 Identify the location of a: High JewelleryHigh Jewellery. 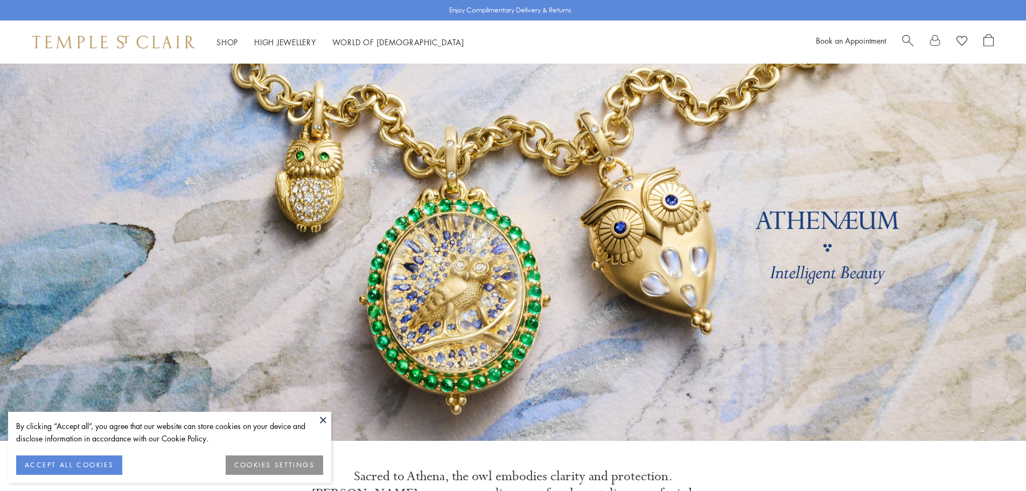
(285, 42).